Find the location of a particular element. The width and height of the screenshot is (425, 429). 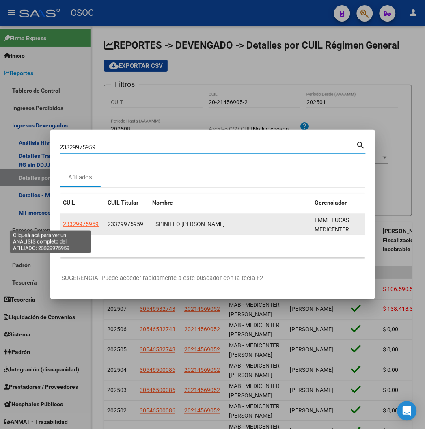

span: Nombre is located at coordinates (163, 203).